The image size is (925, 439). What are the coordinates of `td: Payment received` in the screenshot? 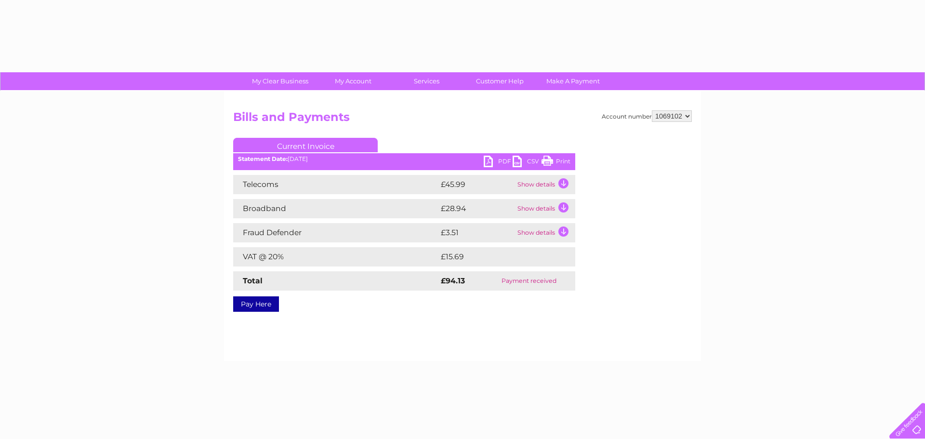 It's located at (529, 281).